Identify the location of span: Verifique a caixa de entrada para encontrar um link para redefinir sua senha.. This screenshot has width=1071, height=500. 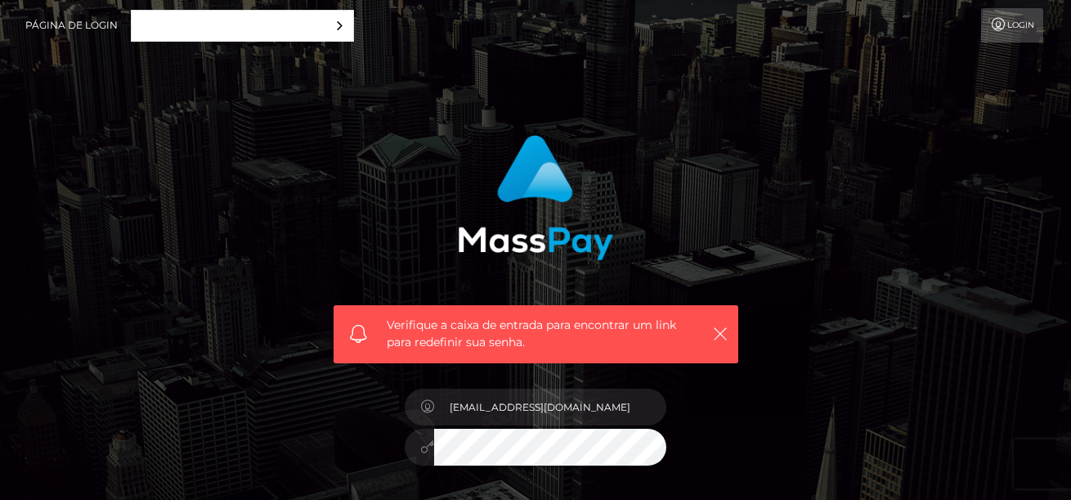
(536, 334).